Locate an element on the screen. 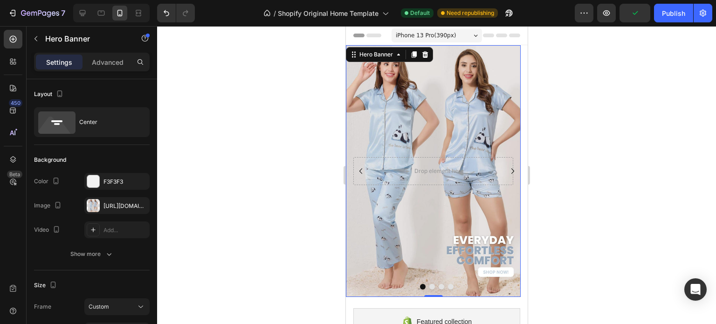  div: Publish is located at coordinates (674, 13).